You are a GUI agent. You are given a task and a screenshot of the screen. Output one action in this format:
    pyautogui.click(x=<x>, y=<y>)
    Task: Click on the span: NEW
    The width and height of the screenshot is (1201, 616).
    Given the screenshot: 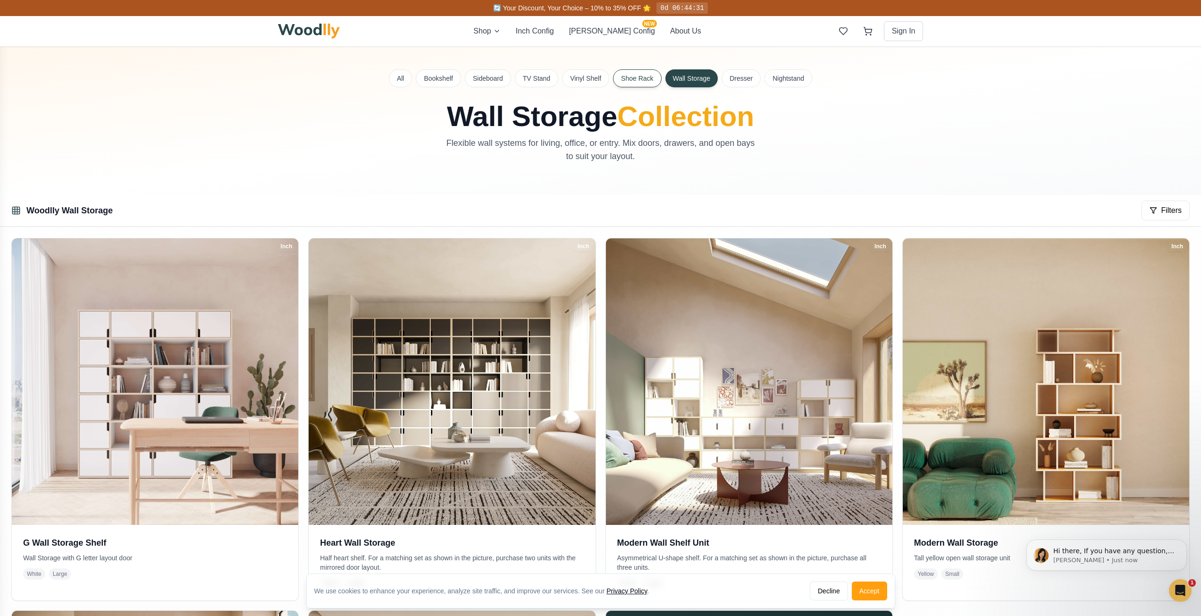 What is the action you would take?
    pyautogui.click(x=650, y=24)
    